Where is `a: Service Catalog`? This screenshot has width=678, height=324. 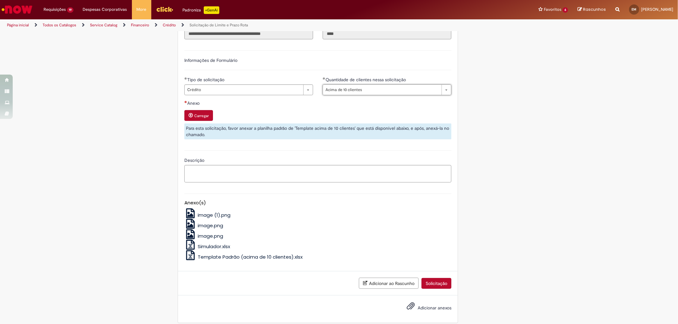 a: Service Catalog is located at coordinates (104, 25).